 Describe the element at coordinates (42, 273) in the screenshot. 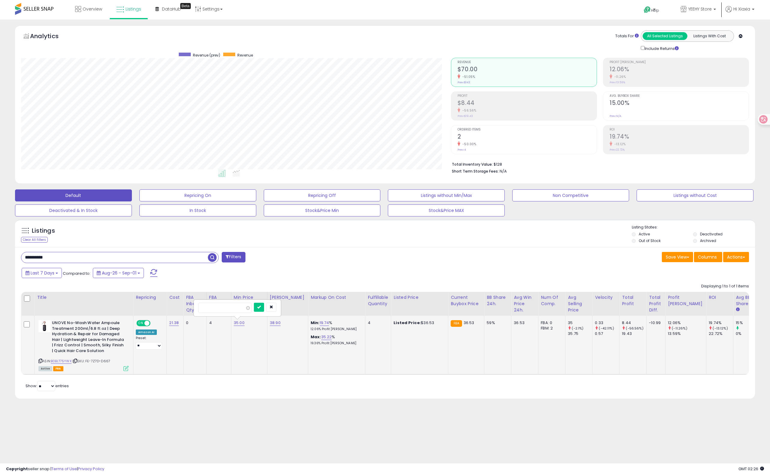

I see `button: Last 7 Days` at that location.